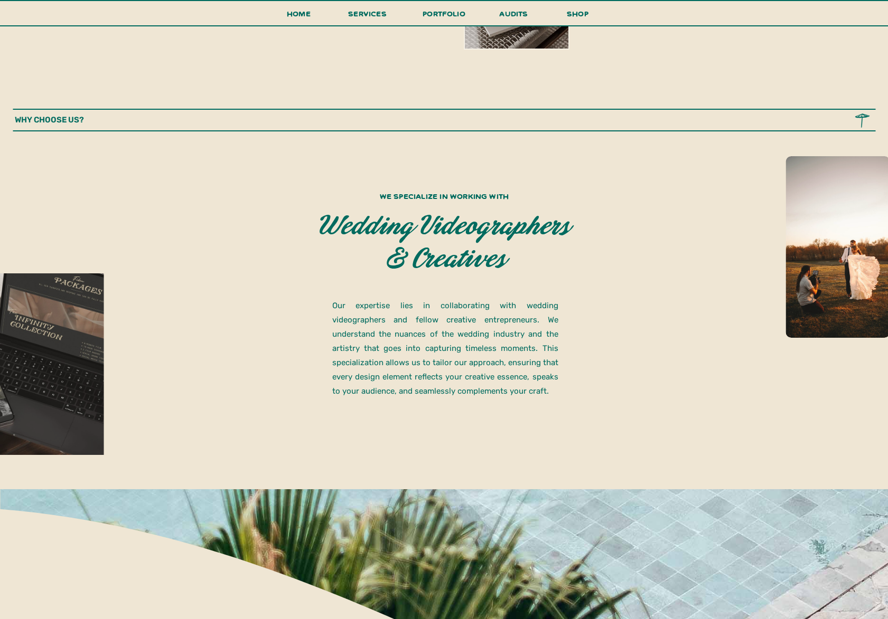  What do you see at coordinates (578, 16) in the screenshot?
I see `h3: shop` at bounding box center [578, 16].